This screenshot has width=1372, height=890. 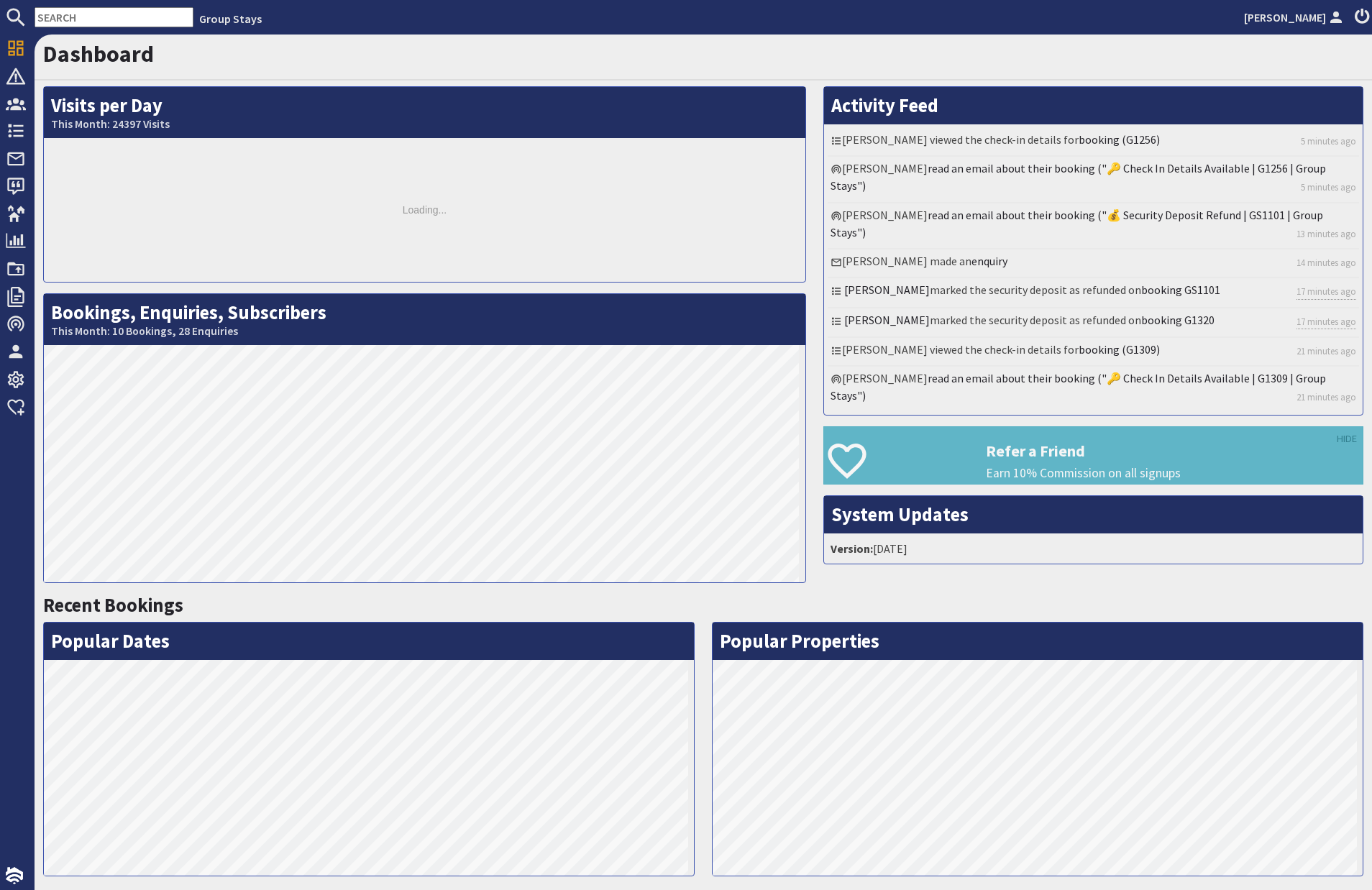 What do you see at coordinates (989, 261) in the screenshot?
I see `a: enquiry` at bounding box center [989, 261].